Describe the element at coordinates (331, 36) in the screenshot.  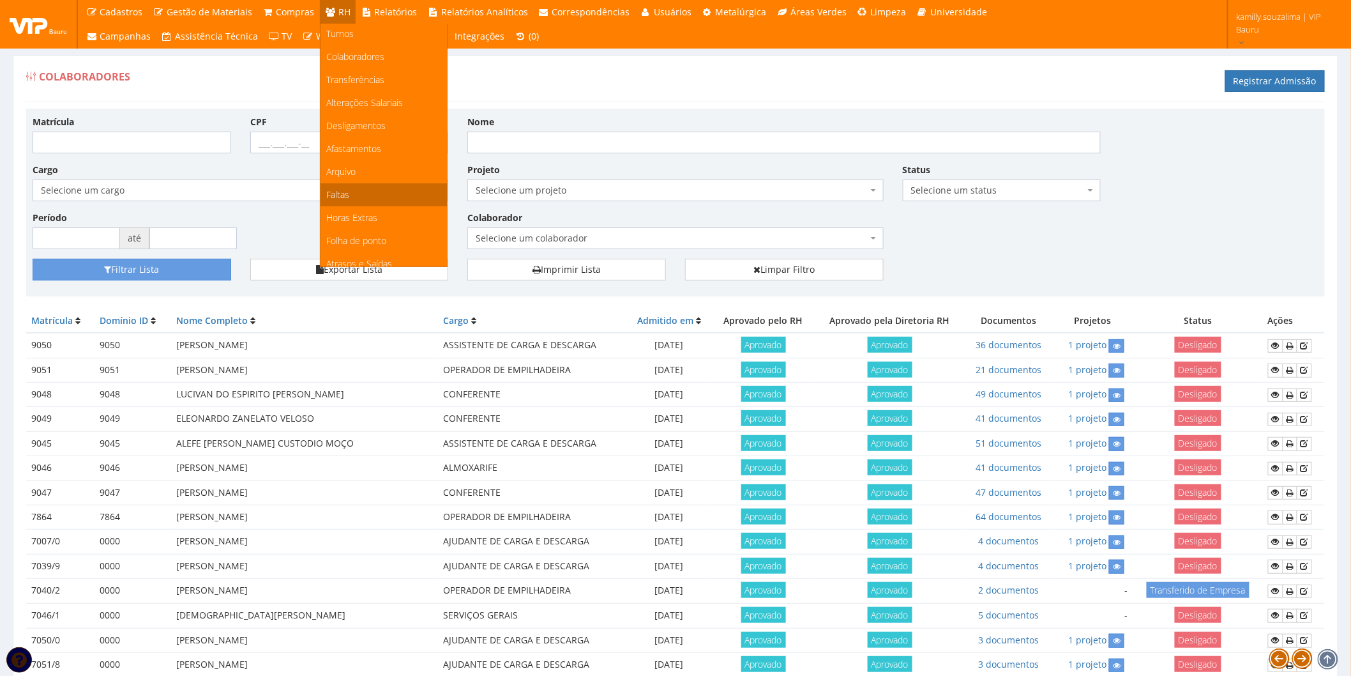
I see `a: Workflows` at that location.